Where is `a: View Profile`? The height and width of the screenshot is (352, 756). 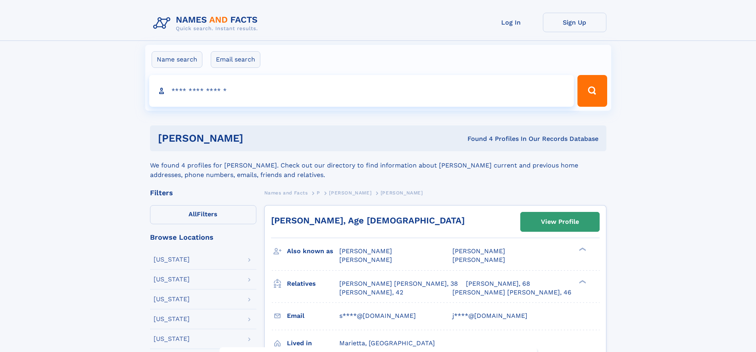
a: View Profile is located at coordinates (560, 222).